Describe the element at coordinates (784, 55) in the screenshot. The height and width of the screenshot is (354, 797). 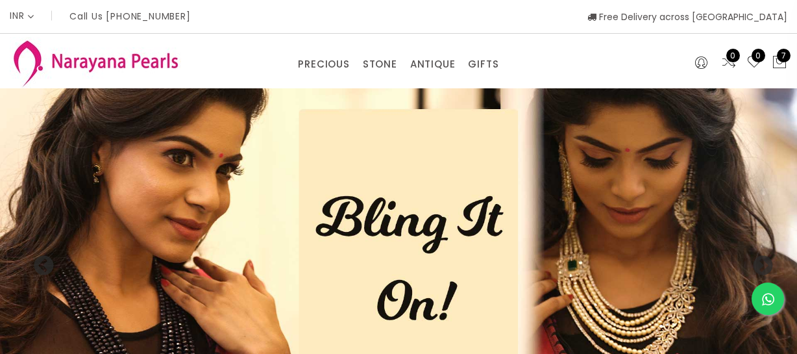
I see `span: 7` at that location.